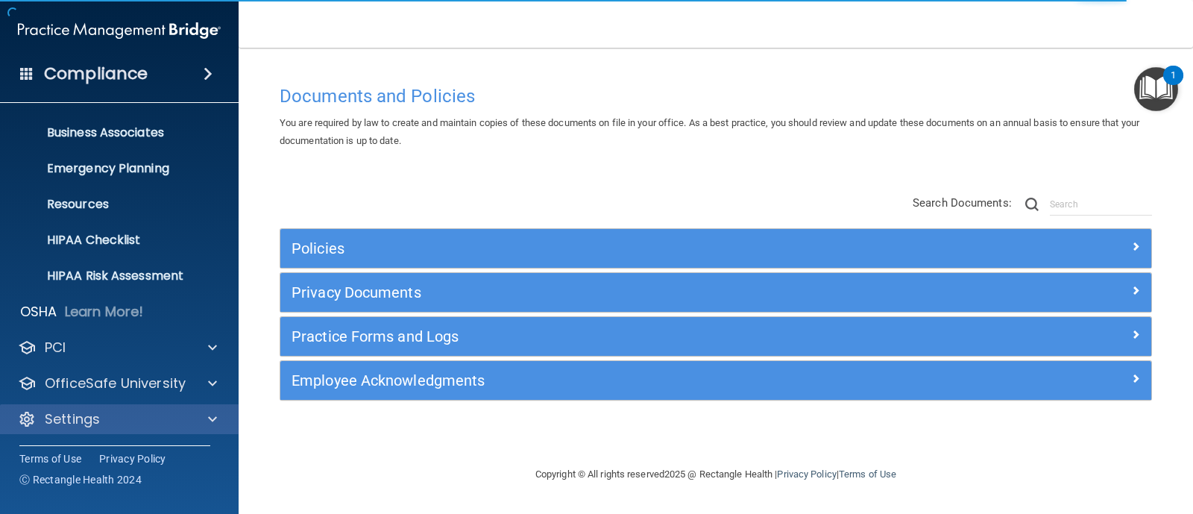 The height and width of the screenshot is (514, 1193). What do you see at coordinates (607, 248) in the screenshot?
I see `h5: Policies` at bounding box center [607, 248].